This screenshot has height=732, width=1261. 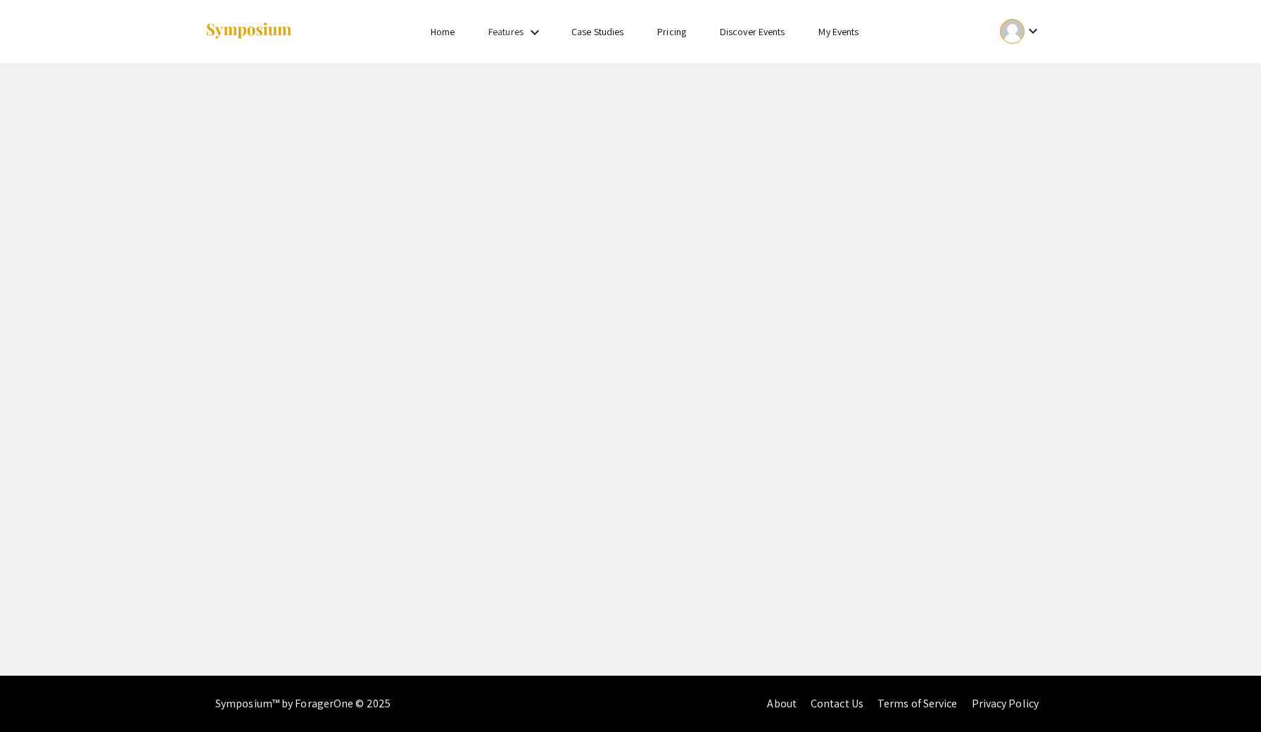 What do you see at coordinates (918, 703) in the screenshot?
I see `a: Terms of Service` at bounding box center [918, 703].